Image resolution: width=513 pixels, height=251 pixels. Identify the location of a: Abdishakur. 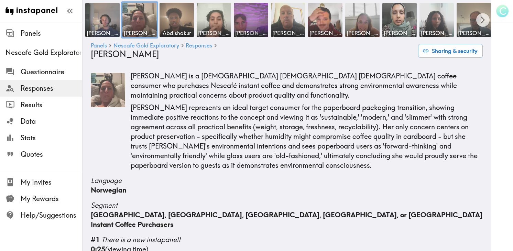
(177, 20).